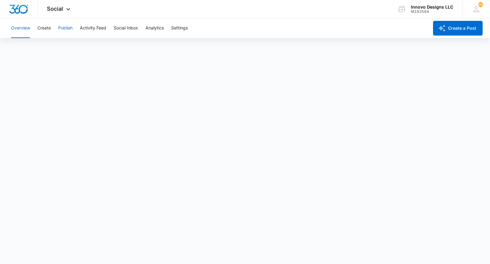  I want to click on button: Analytics, so click(155, 28).